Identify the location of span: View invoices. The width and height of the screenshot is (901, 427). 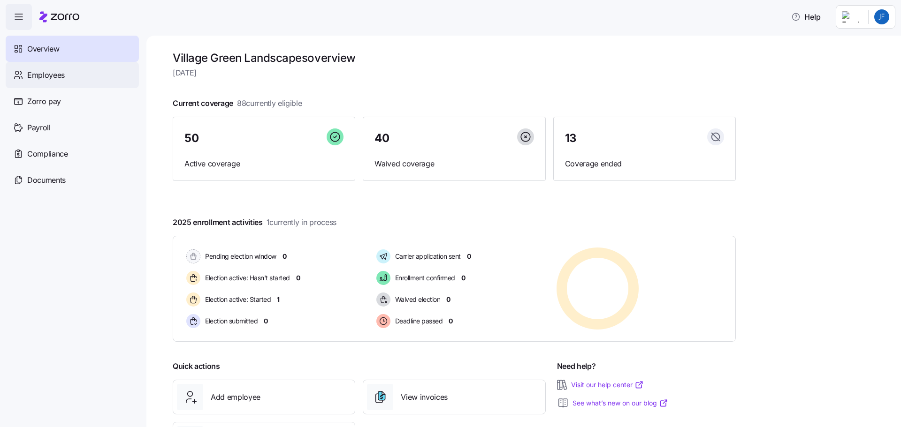
(424, 397).